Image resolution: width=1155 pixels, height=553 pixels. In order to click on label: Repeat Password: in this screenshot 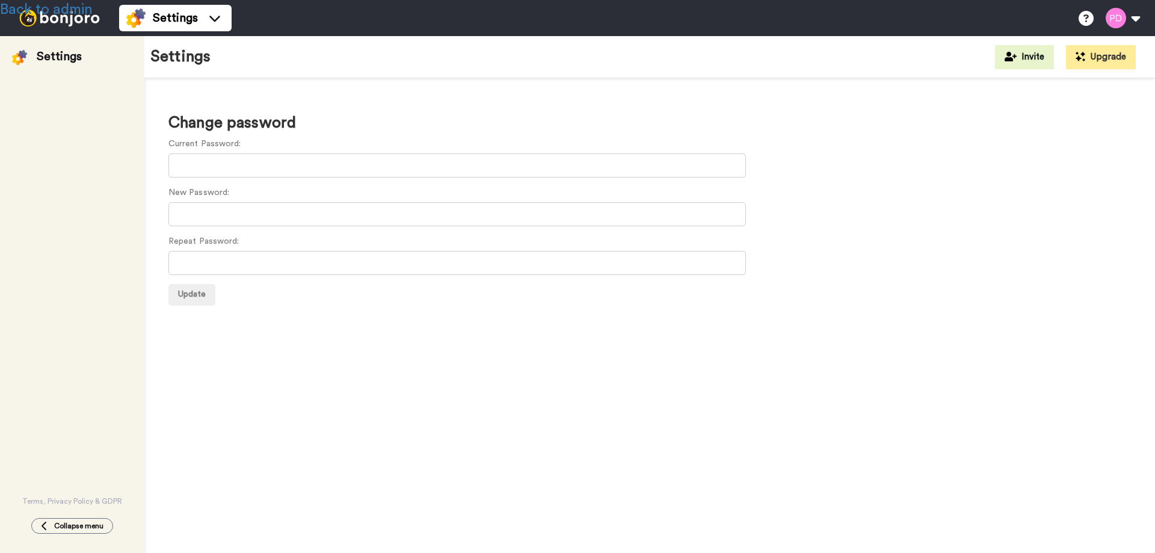, I will do `click(203, 241)`.